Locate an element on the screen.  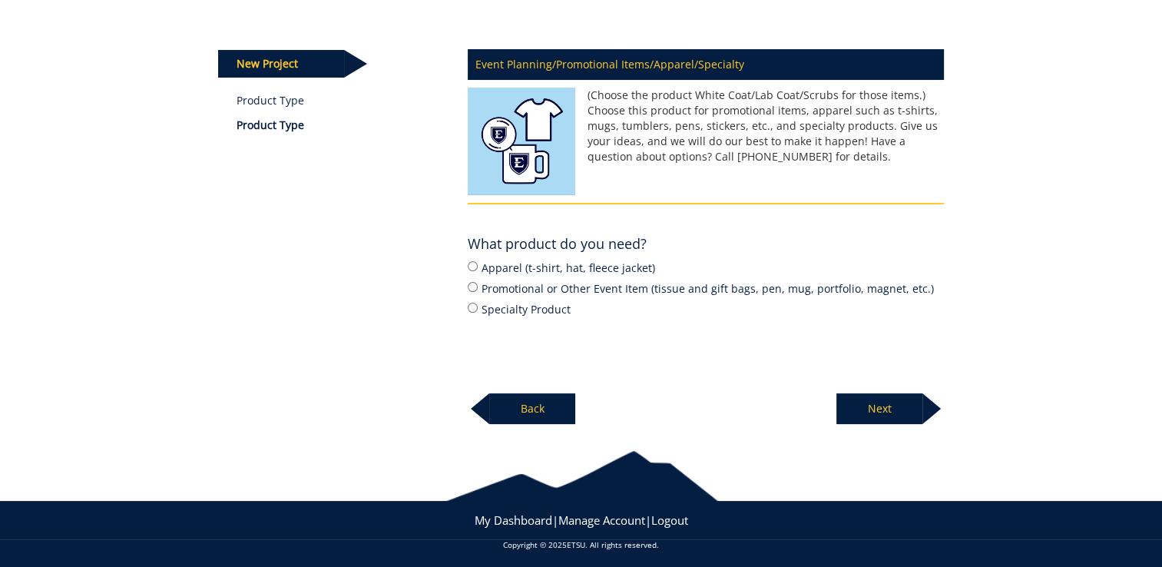
input: Promotional or Other Event Item (tissue and gift bags, pen, mug, portfolio, magnet, etc.) is located at coordinates (472, 286).